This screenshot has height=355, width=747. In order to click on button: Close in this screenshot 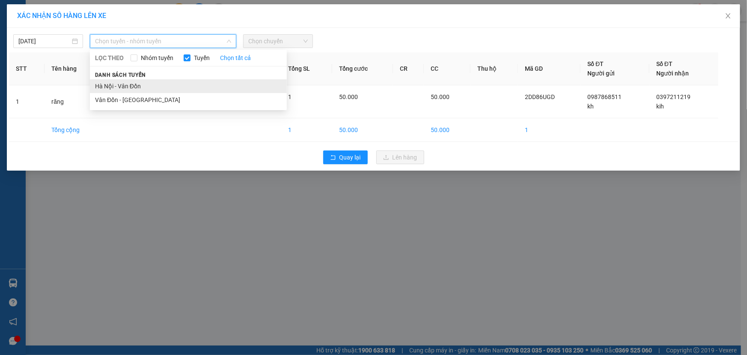, I will do `click(728, 16)`.